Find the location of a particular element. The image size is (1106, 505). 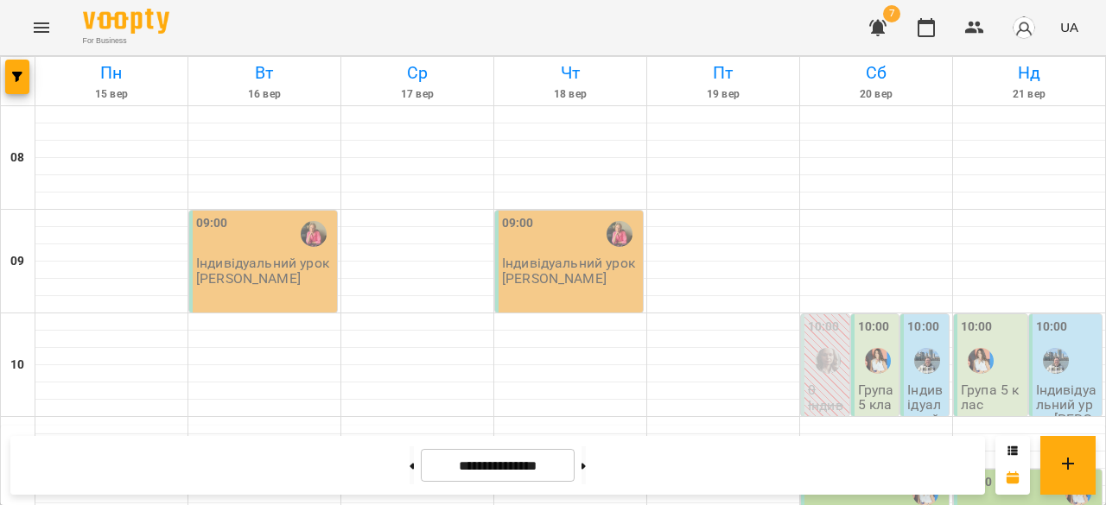

h6: 21 вер is located at coordinates (1029, 94).